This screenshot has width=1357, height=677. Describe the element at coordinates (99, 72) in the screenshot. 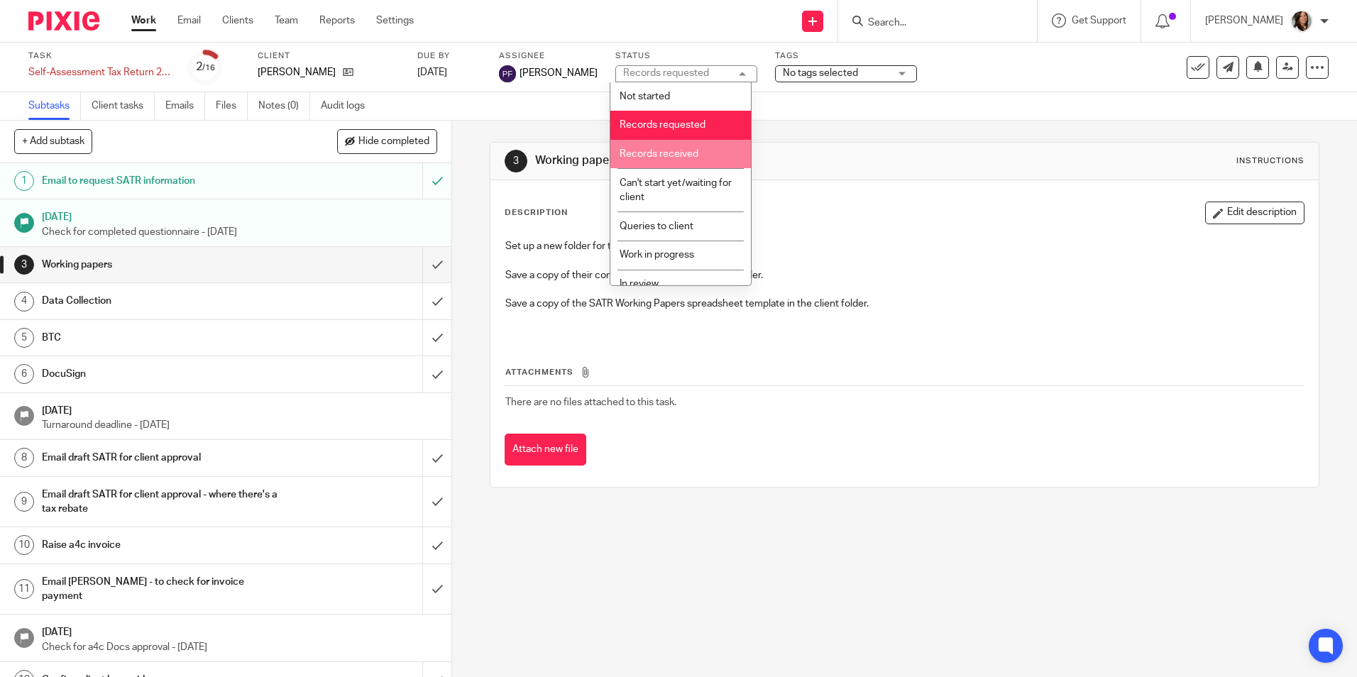

I see `div: Self-Assessment Tax Return 2025` at that location.